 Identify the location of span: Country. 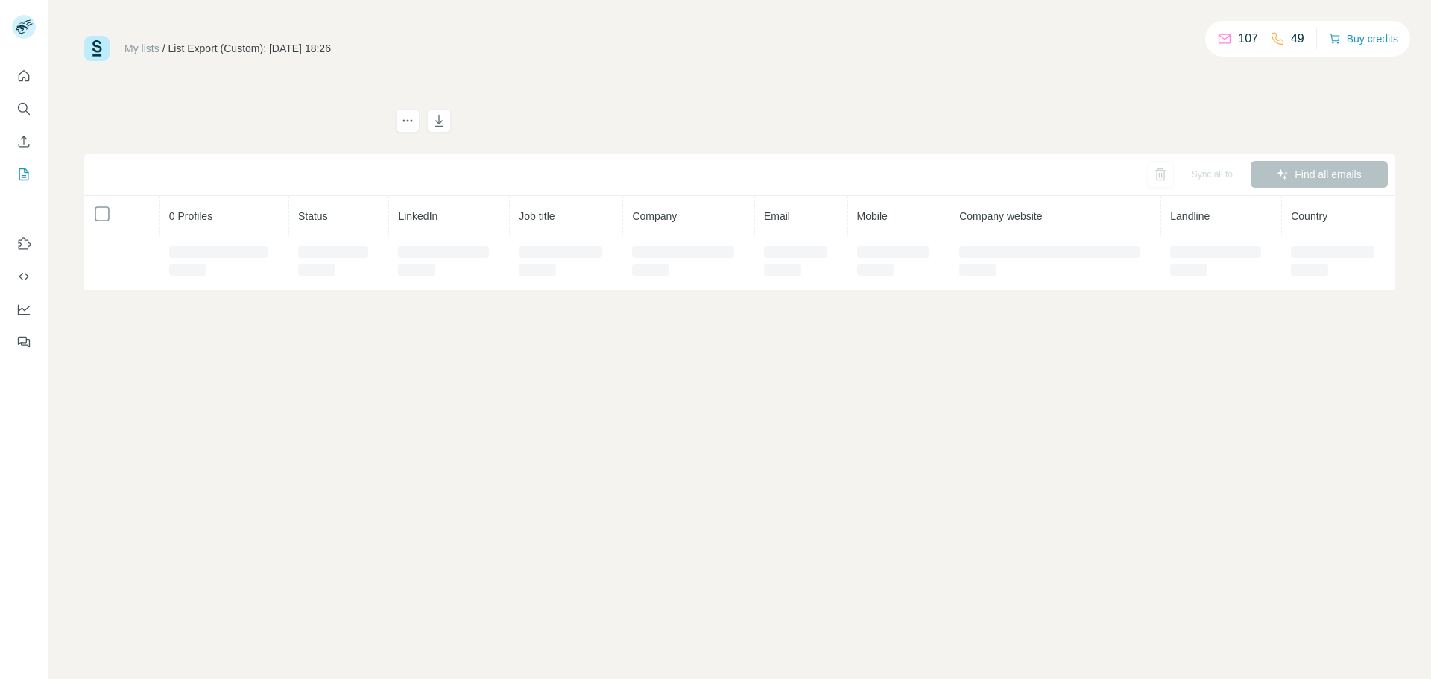
(1308, 216).